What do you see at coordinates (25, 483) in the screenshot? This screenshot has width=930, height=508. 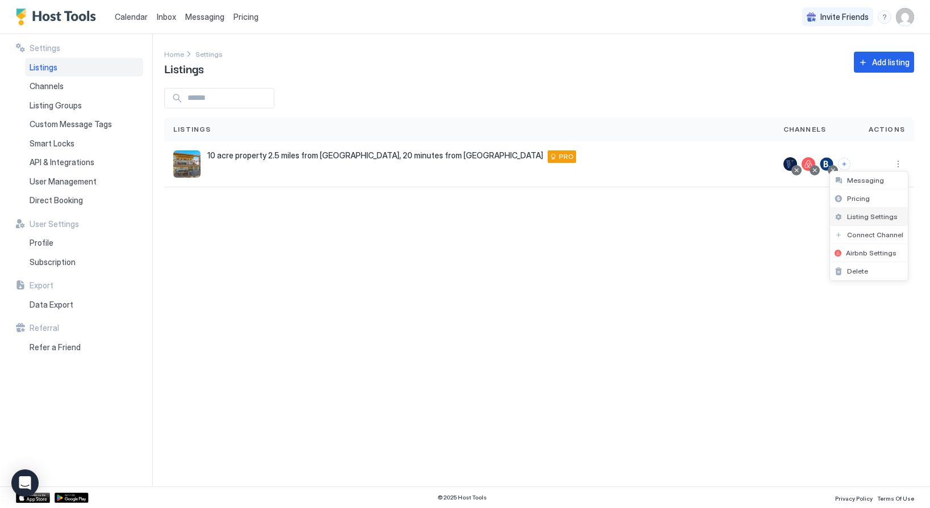 I see `div: Open Intercom Messenger` at bounding box center [25, 483].